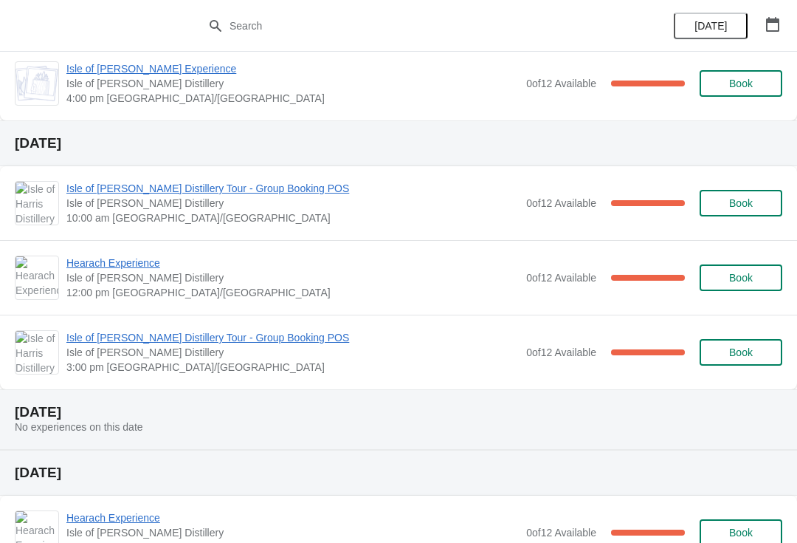 The image size is (797, 543). What do you see at coordinates (37, 278) in the screenshot?
I see `img: Hearach Experience | Isle of Harris Distillery | 12:00 pm Europe/London` at bounding box center [37, 278].